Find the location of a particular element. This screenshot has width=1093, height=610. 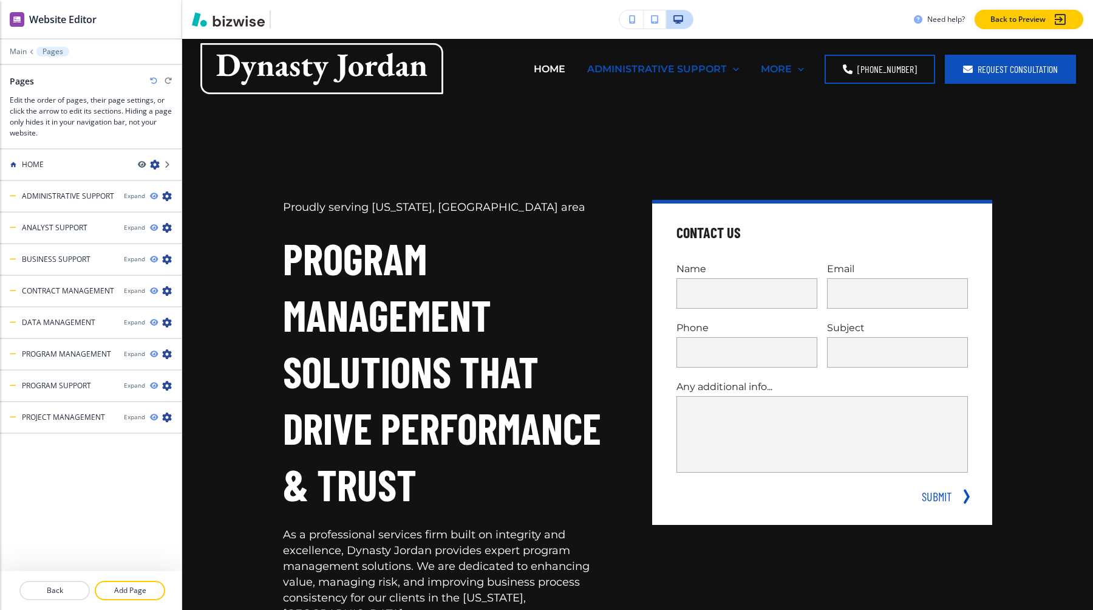

button: SUBMIT is located at coordinates (937, 496).